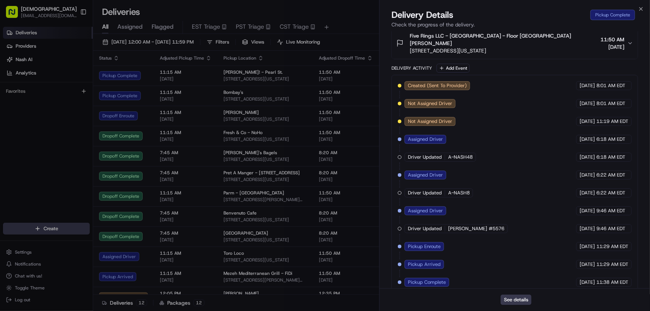  What do you see at coordinates (15, 15) in the screenshot?
I see `img: Nash` at bounding box center [15, 15].